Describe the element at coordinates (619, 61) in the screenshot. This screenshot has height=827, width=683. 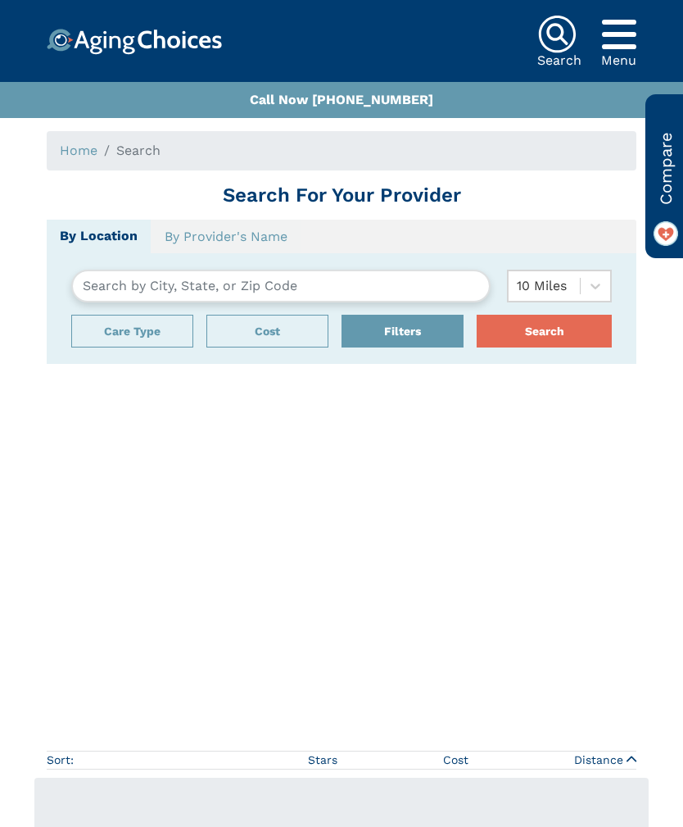
I see `div: Menu` at that location.